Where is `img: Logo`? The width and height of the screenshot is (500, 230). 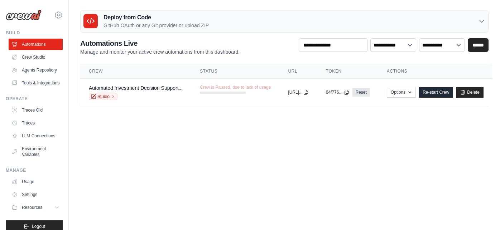 img: Logo is located at coordinates (24, 15).